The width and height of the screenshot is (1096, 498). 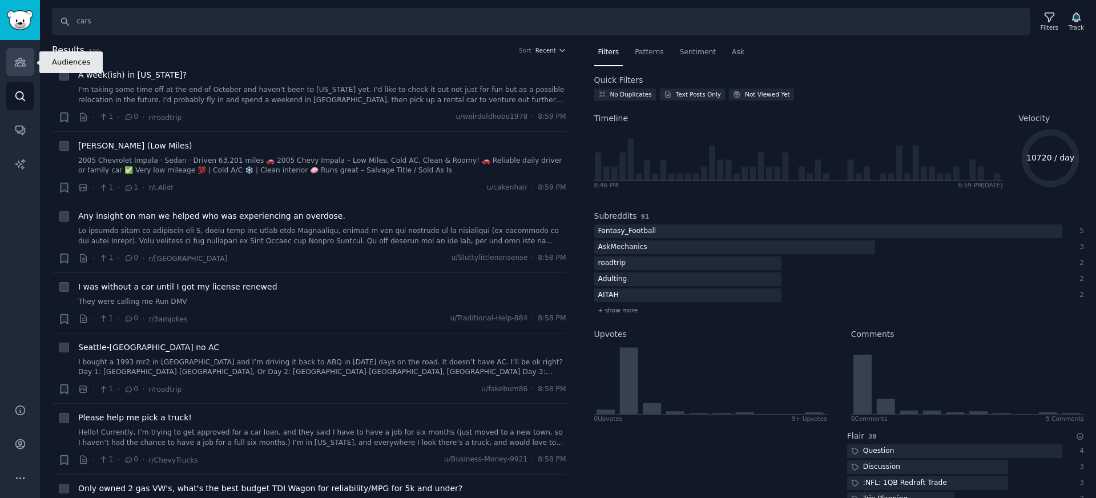 I want to click on div: 0 Upvote s, so click(x=609, y=419).